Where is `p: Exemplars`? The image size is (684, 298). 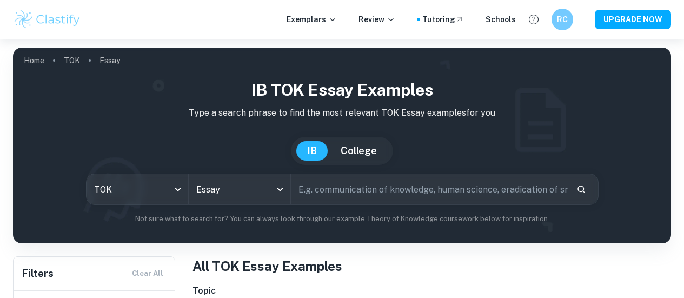
p: Exemplars is located at coordinates (312, 19).